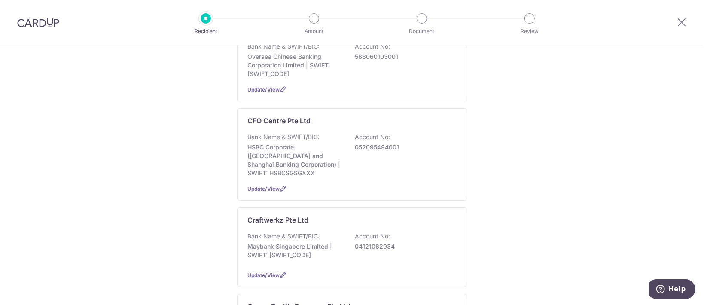  Describe the element at coordinates (422, 31) in the screenshot. I see `p: Document` at that location.